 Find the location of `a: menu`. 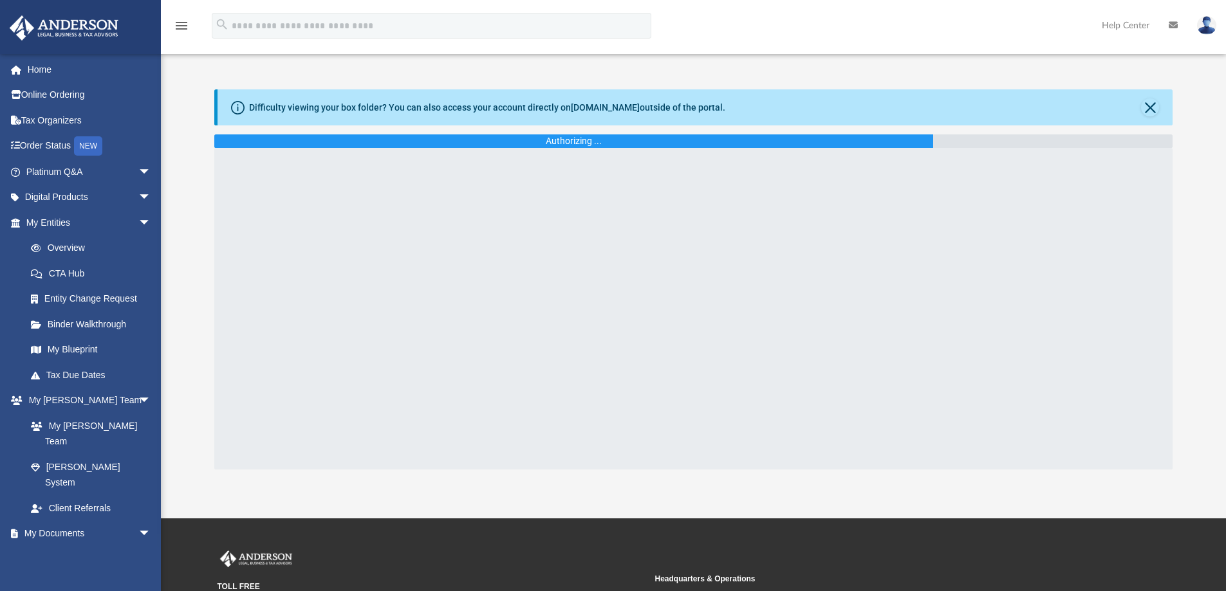

a: menu is located at coordinates (181, 29).